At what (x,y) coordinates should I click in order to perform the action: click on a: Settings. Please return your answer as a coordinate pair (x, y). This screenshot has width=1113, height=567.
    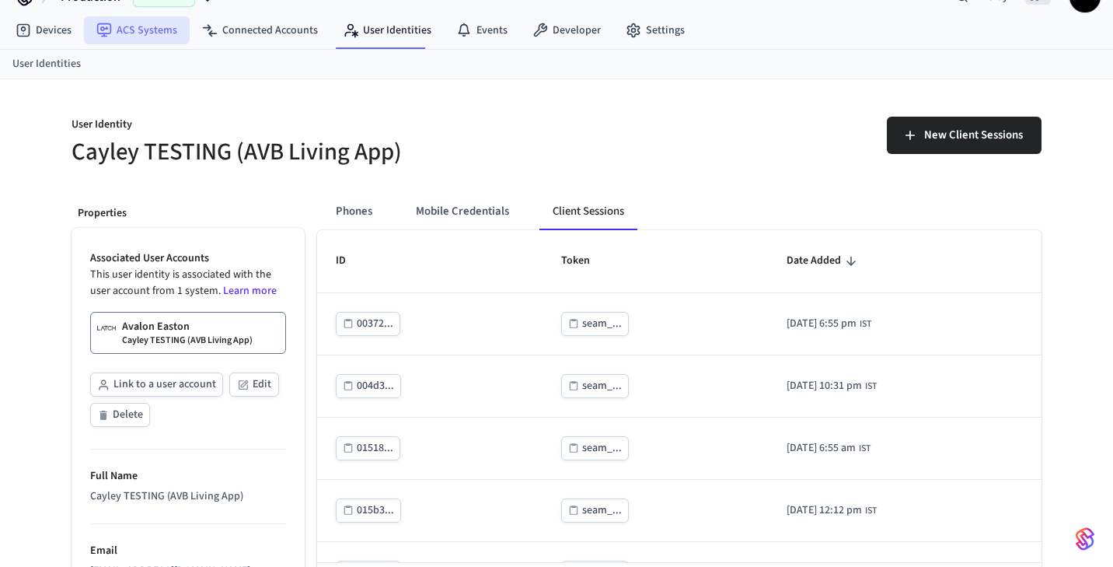
    Looking at the image, I should click on (655, 30).